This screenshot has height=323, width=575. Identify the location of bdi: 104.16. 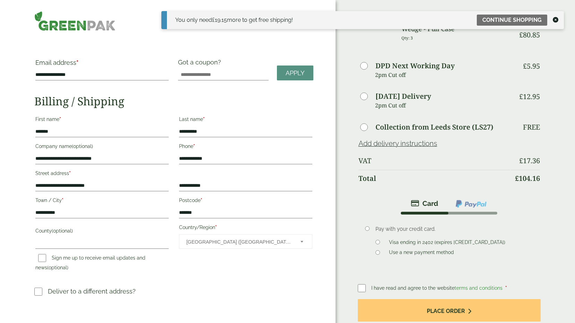
(527, 178).